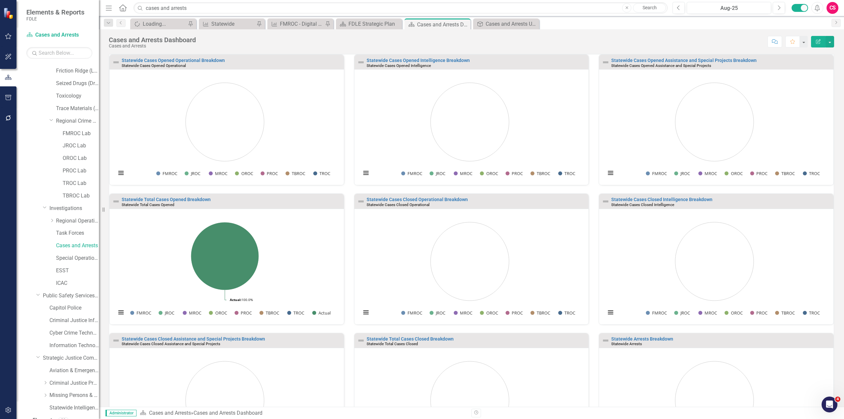 The width and height of the screenshot is (844, 419). What do you see at coordinates (164, 24) in the screenshot?
I see `div: Loading...` at bounding box center [164, 24].